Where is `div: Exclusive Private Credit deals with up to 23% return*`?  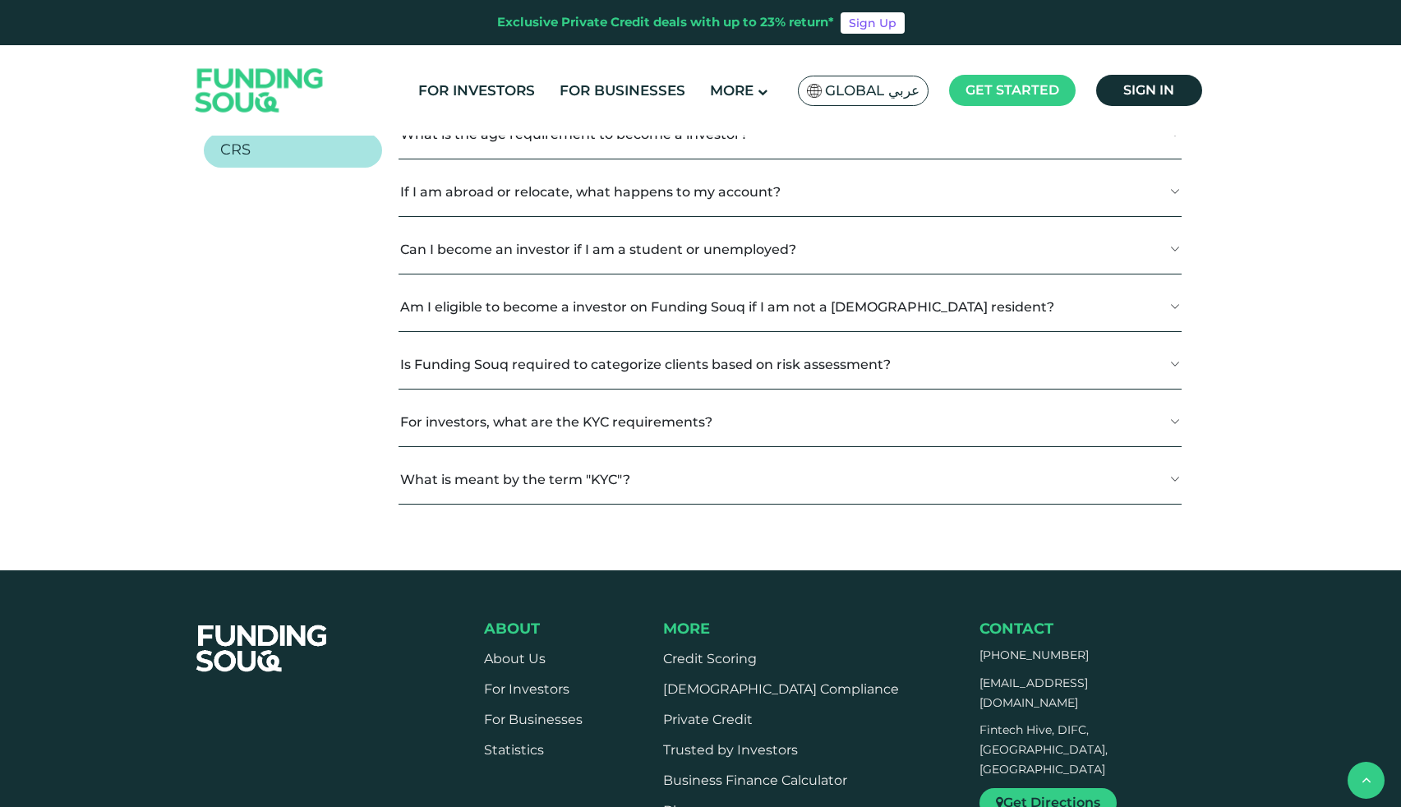 div: Exclusive Private Credit deals with up to 23% return* is located at coordinates (666, 22).